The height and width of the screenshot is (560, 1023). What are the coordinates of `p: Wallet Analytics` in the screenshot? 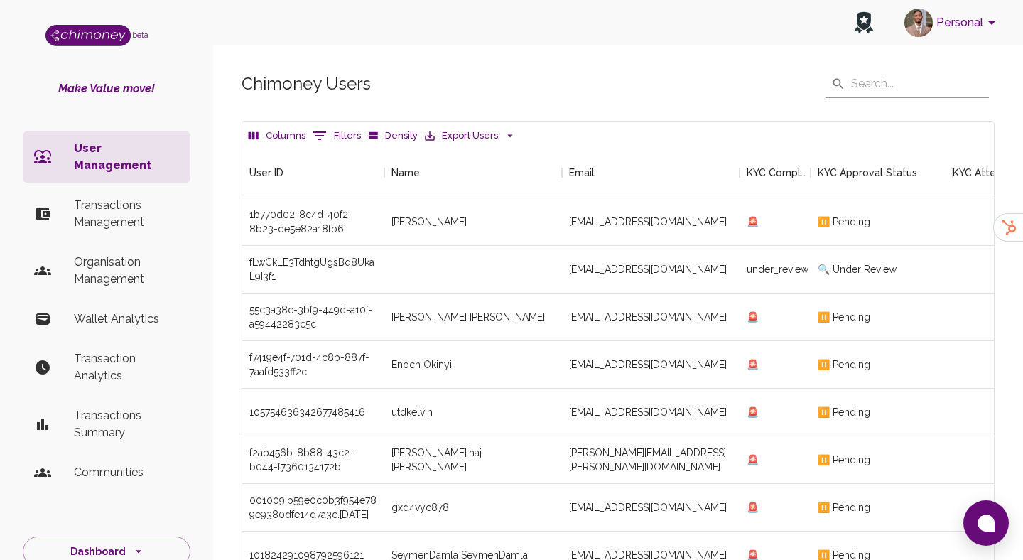 It's located at (126, 319).